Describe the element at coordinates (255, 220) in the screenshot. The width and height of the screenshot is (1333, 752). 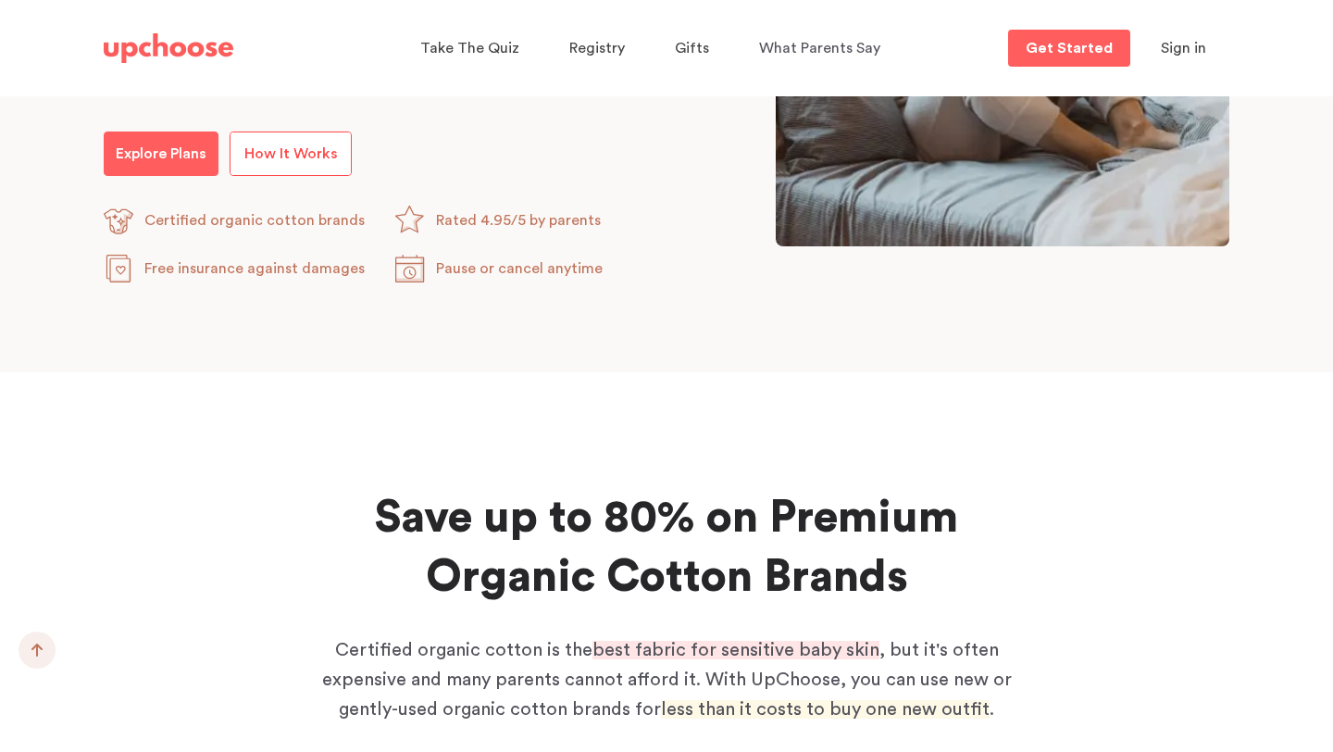
I see `span: Certified organic cotton brands` at that location.